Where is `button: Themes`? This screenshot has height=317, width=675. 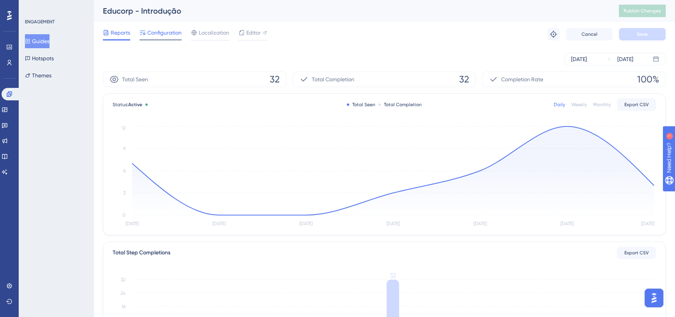 button: Themes is located at coordinates (38, 76).